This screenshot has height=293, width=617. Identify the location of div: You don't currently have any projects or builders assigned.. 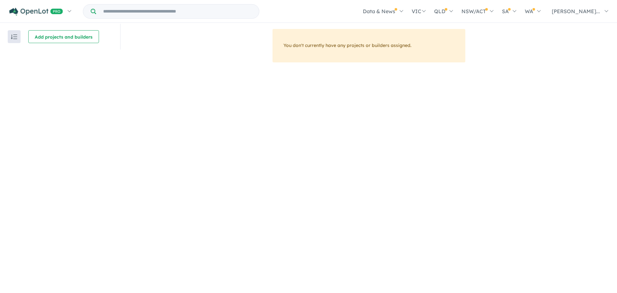
(369, 46).